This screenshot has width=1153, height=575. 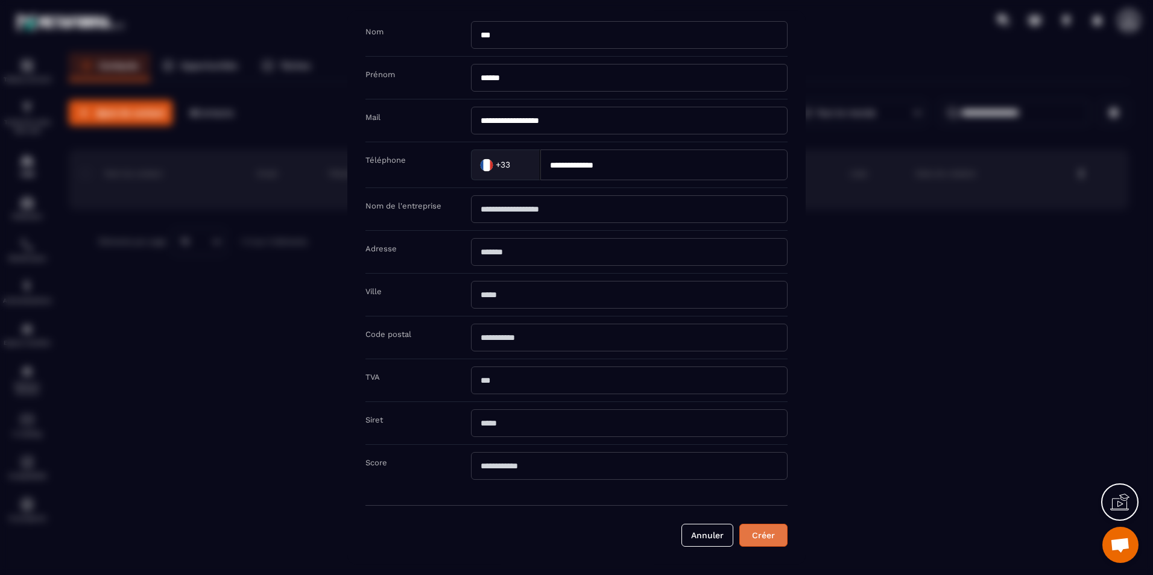 What do you see at coordinates (707, 535) in the screenshot?
I see `button: Annuler` at bounding box center [707, 535].